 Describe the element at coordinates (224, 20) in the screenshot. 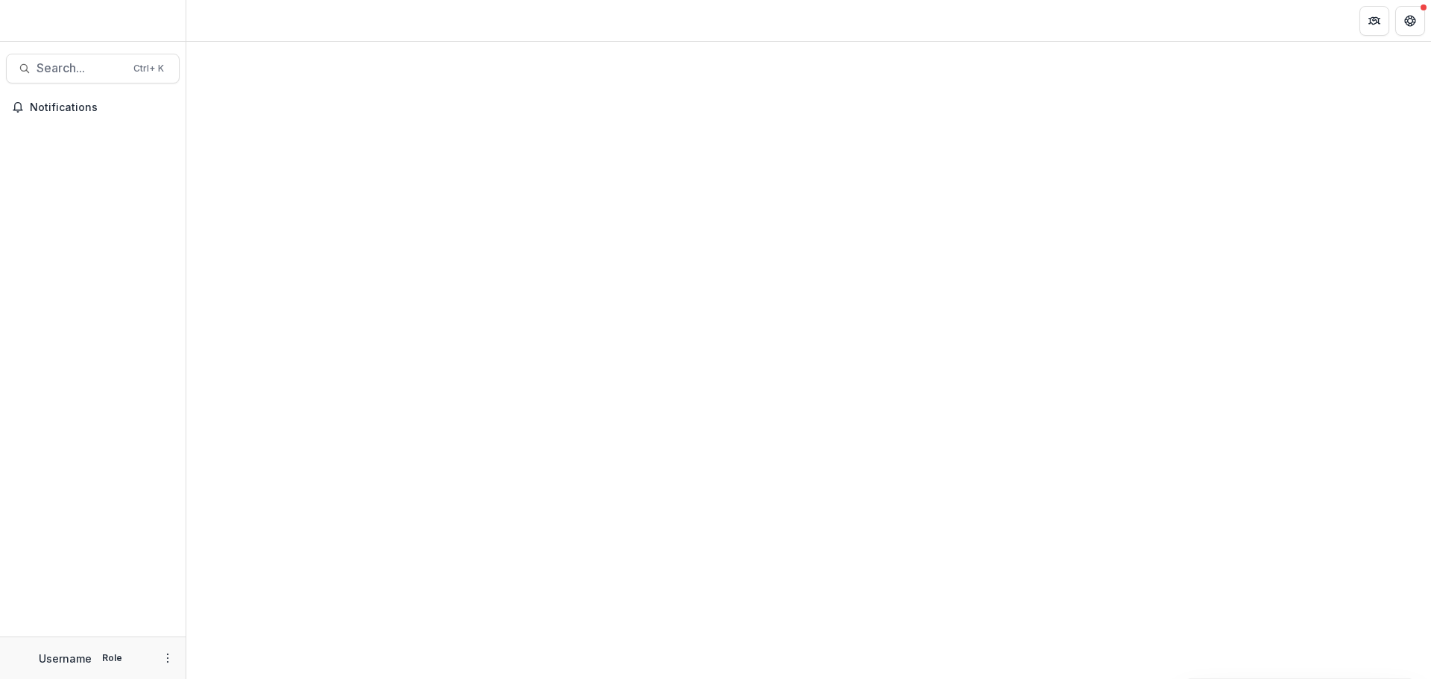

I see `nav: breadcrumb` at that location.